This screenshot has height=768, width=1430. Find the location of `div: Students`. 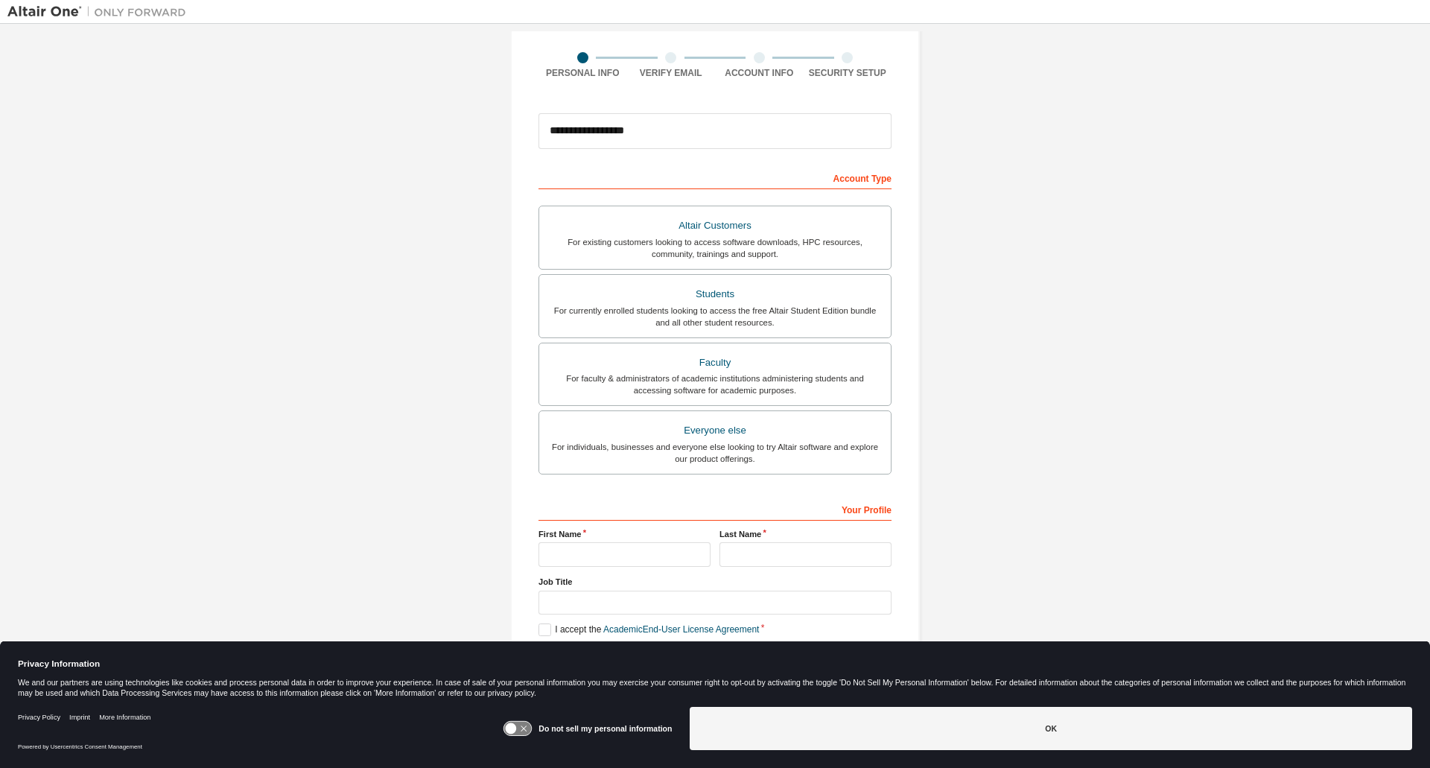

div: Students is located at coordinates (715, 294).